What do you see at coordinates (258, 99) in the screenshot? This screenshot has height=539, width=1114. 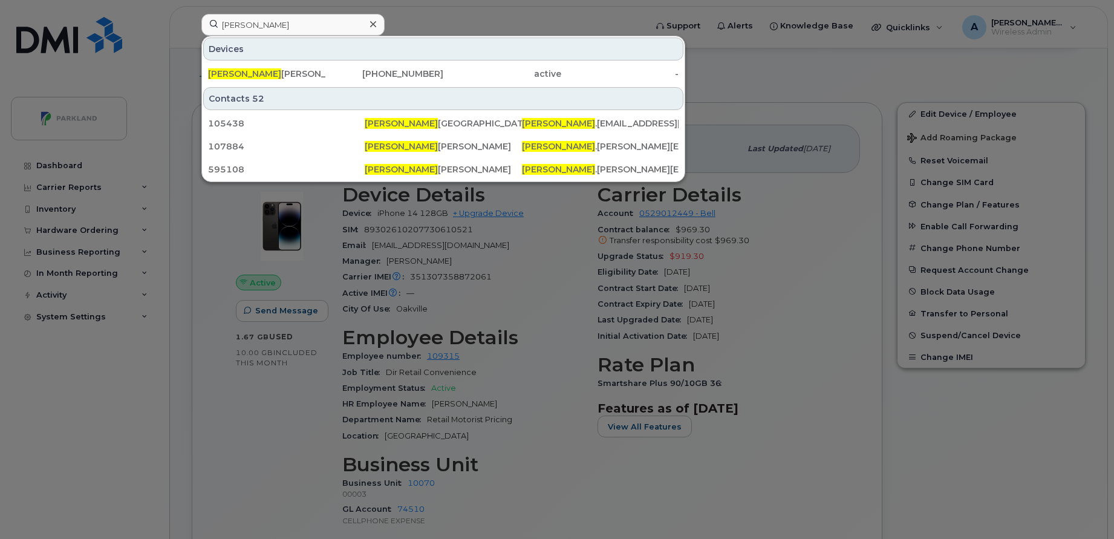 I see `span: 52` at bounding box center [258, 99].